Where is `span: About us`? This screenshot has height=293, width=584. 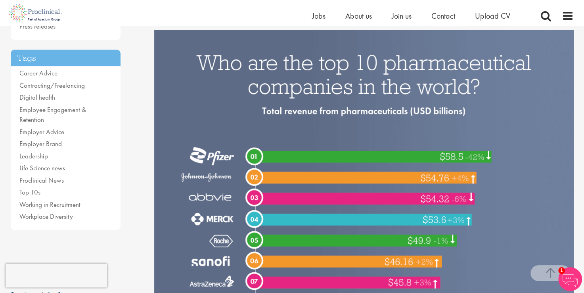
span: About us is located at coordinates (358, 16).